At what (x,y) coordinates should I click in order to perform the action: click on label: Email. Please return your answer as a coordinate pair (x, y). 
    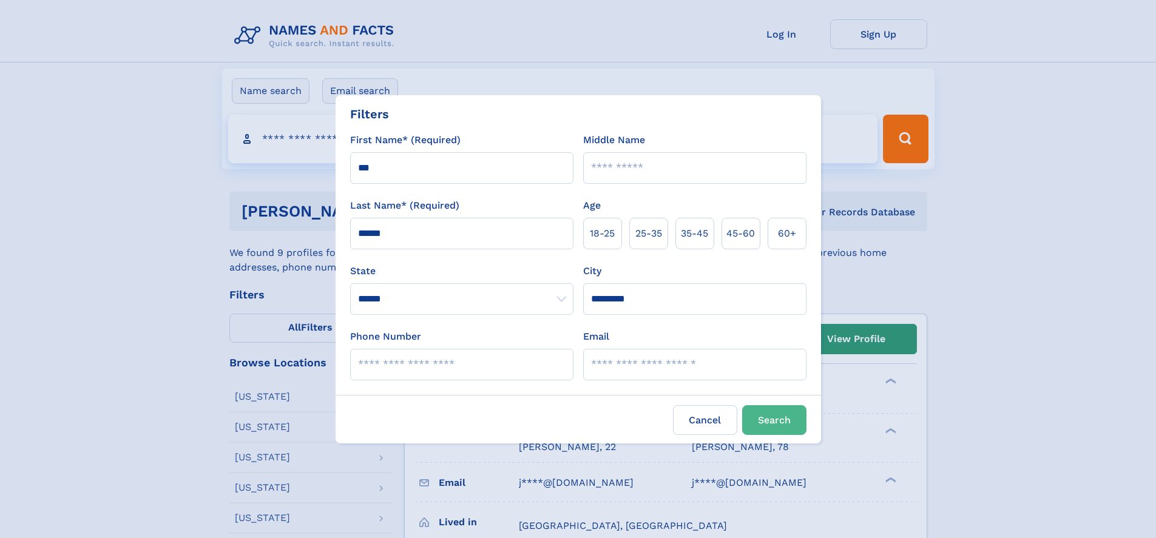
    Looking at the image, I should click on (596, 337).